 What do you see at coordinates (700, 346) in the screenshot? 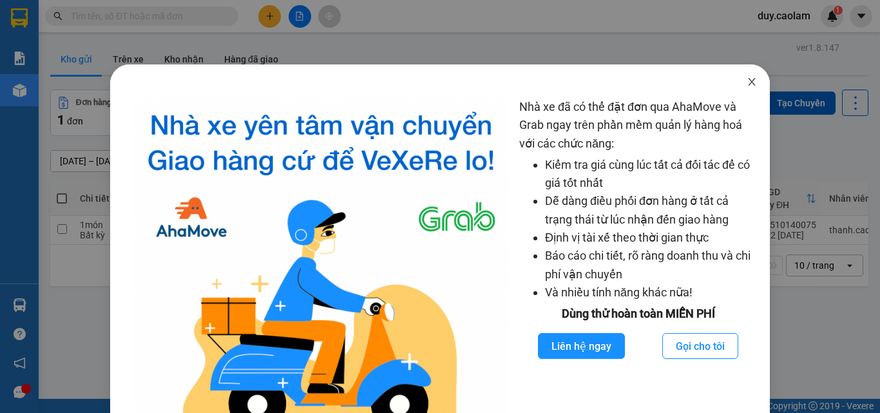
I see `button: Gọi cho tôi` at bounding box center [700, 346].